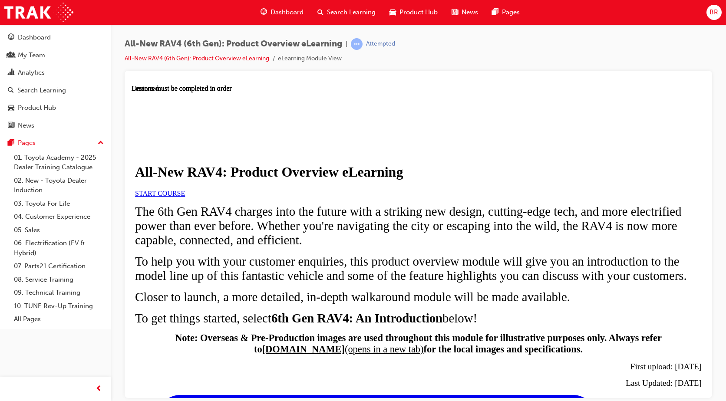  I want to click on a: search-iconSearch Learning, so click(346, 12).